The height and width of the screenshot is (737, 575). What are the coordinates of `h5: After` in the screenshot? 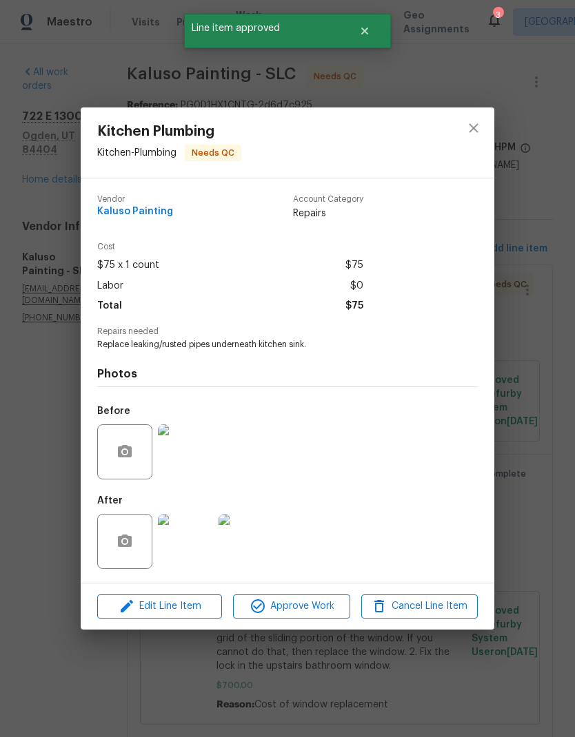 It's located at (110, 501).